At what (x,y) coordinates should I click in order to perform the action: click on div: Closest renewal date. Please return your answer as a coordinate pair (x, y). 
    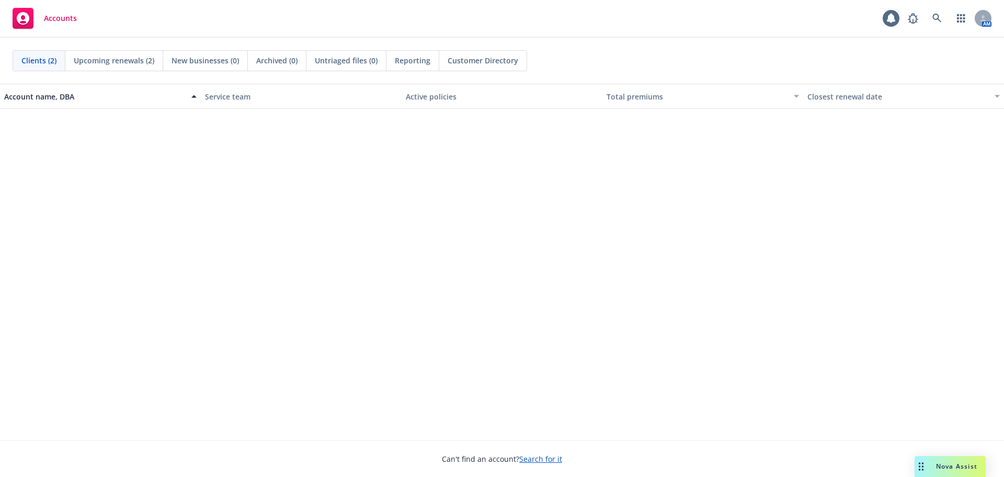
    Looking at the image, I should click on (898, 96).